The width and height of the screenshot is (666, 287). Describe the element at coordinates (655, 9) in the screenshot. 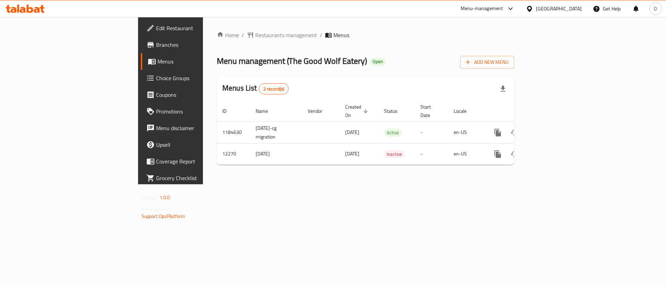

I see `span: D` at that location.